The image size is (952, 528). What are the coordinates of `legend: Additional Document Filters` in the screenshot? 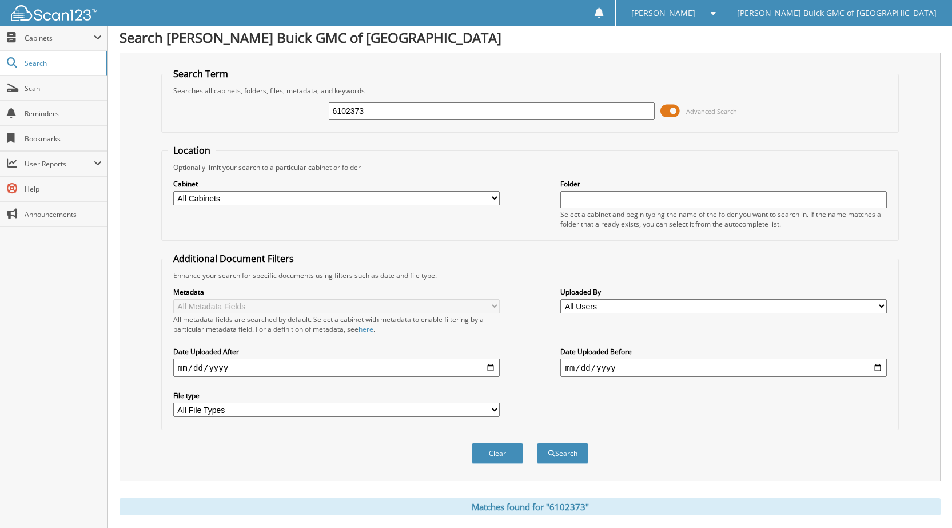 It's located at (233, 258).